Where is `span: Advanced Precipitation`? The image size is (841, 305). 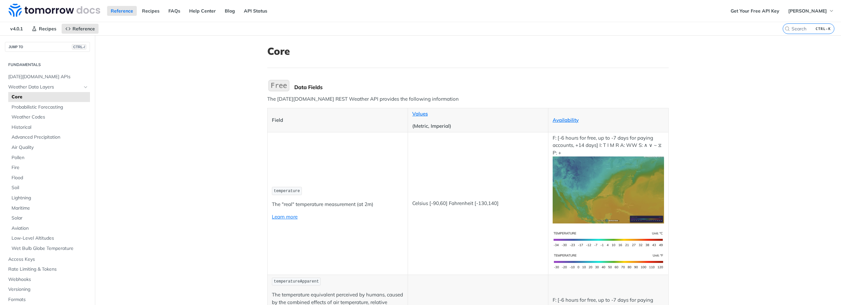
span: Advanced Precipitation is located at coordinates (50, 137).